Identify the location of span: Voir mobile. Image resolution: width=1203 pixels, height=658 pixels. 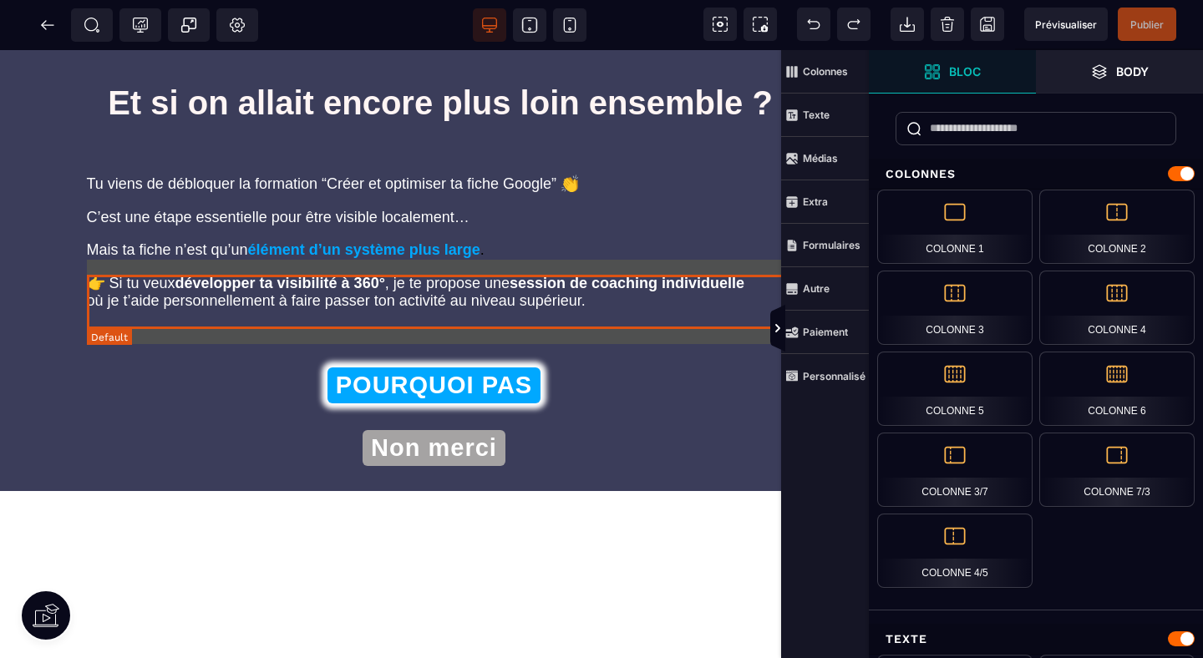
(570, 25).